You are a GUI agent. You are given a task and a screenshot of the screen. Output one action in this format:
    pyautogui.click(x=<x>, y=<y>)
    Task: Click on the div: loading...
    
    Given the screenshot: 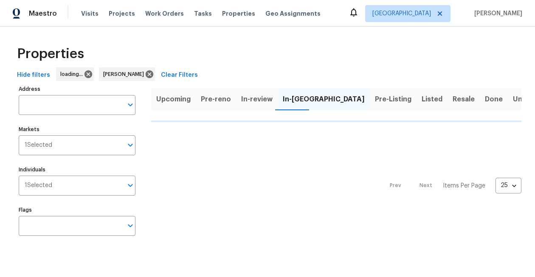 What is the action you would take?
    pyautogui.click(x=75, y=74)
    